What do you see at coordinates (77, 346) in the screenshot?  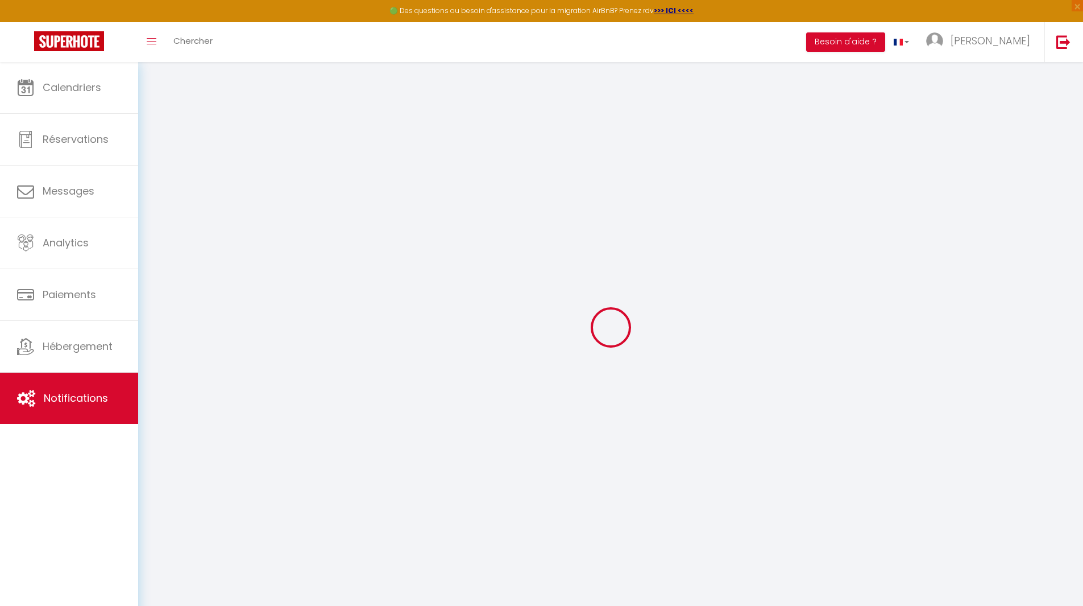 I see `span: Hébergement` at bounding box center [77, 346].